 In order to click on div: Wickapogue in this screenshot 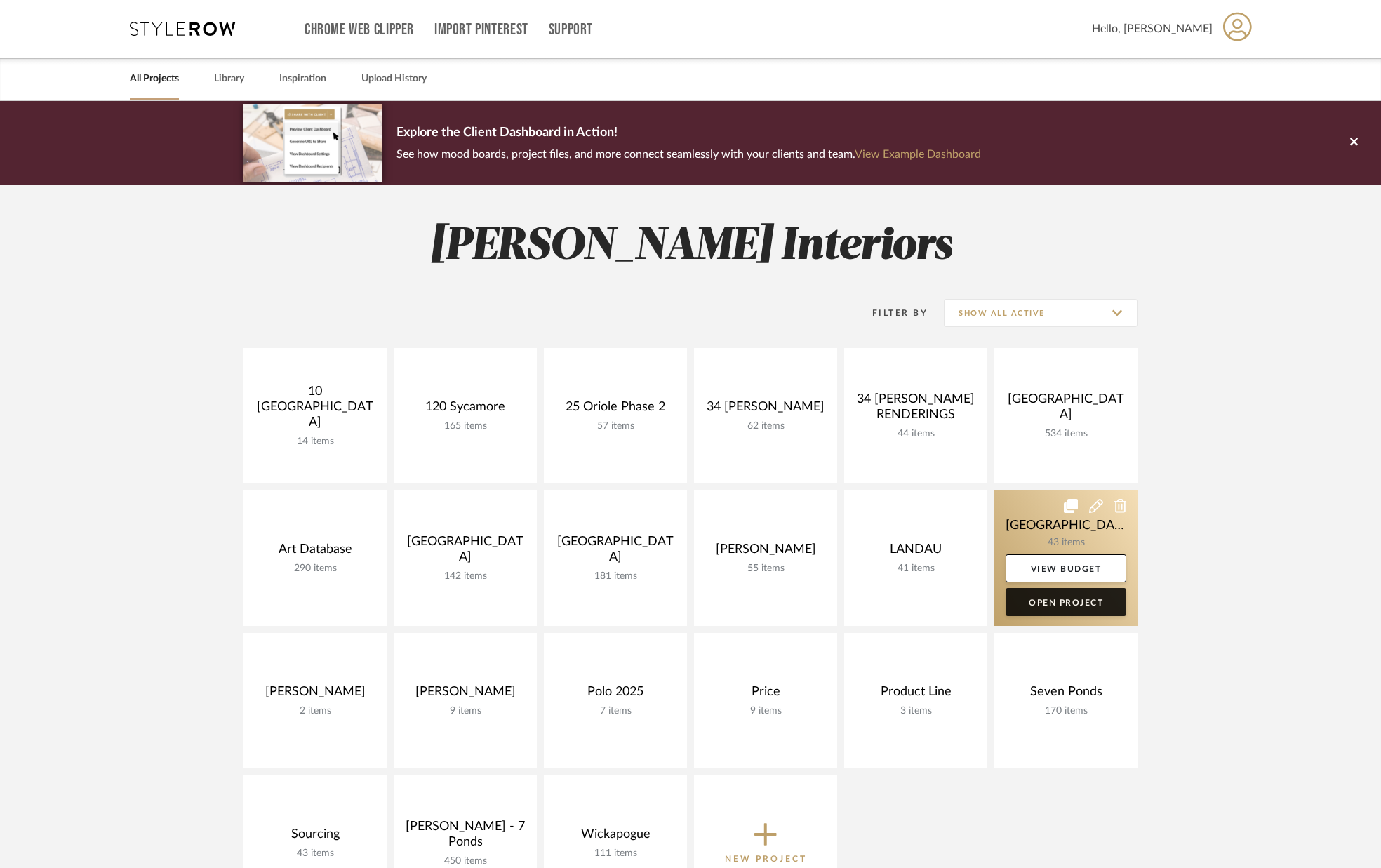, I will do `click(615, 837)`.